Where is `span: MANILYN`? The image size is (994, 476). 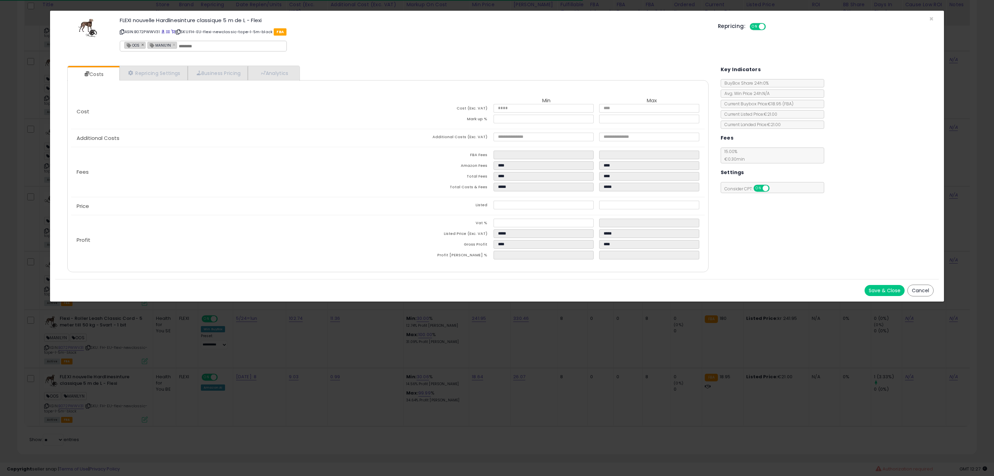 span: MANILYN is located at coordinates (159, 45).